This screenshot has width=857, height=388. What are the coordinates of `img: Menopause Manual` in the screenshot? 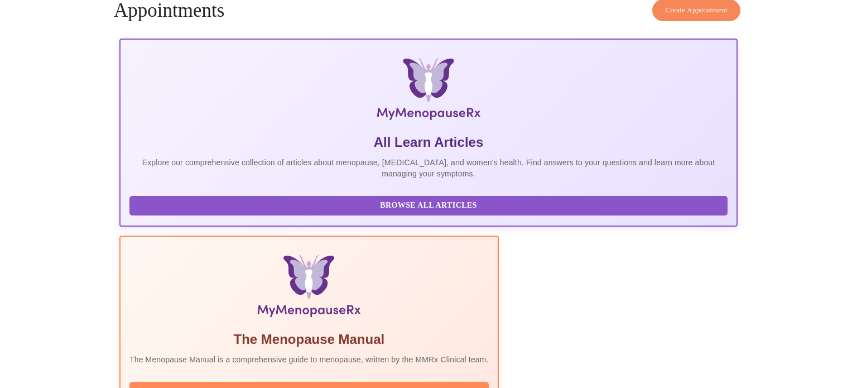 It's located at (308, 288).